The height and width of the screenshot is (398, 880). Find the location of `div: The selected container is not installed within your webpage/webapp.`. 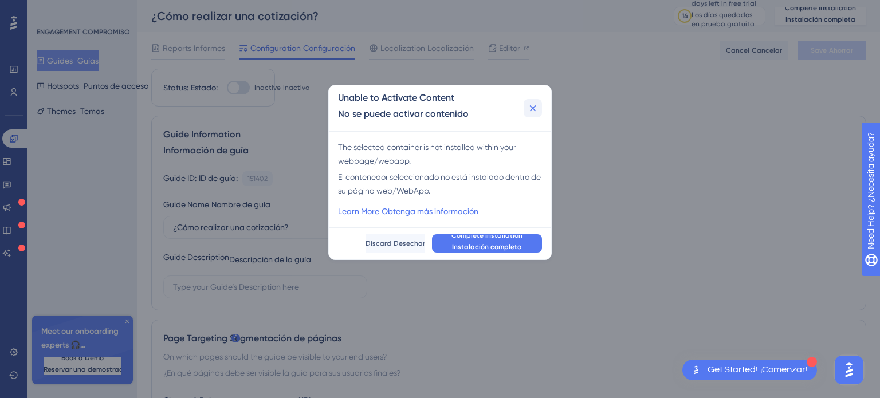

div: The selected container is not installed within your webpage/webapp. is located at coordinates (440, 171).